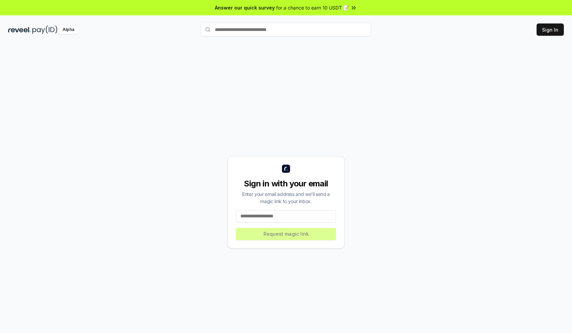  I want to click on img: reveel_dark, so click(19, 30).